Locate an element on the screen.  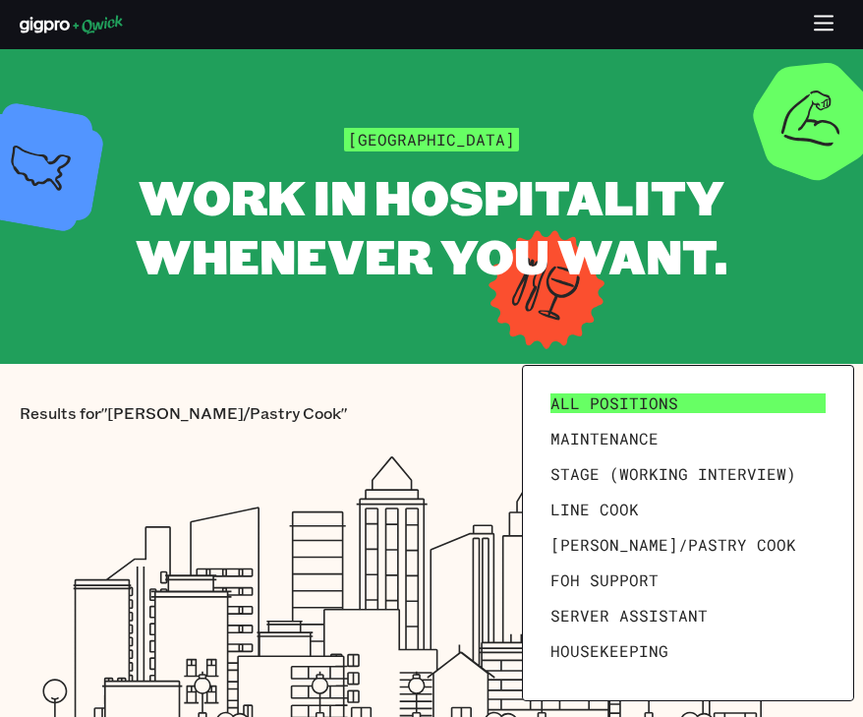
span: Prep Cook is located at coordinates (595, 686).